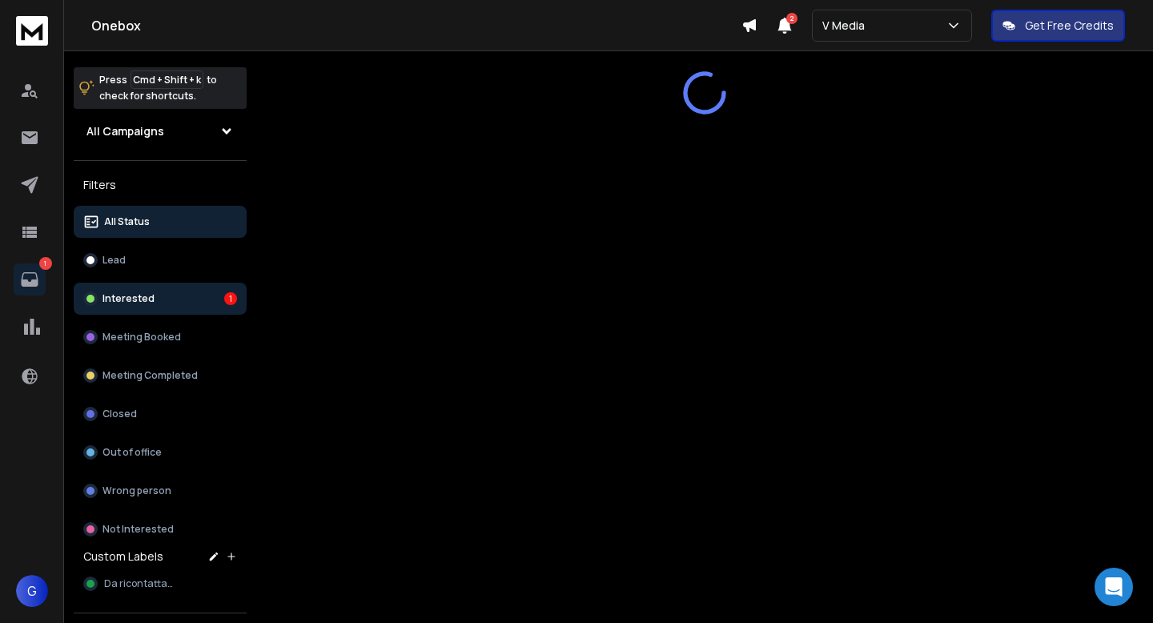 Image resolution: width=1153 pixels, height=623 pixels. I want to click on span: G, so click(32, 591).